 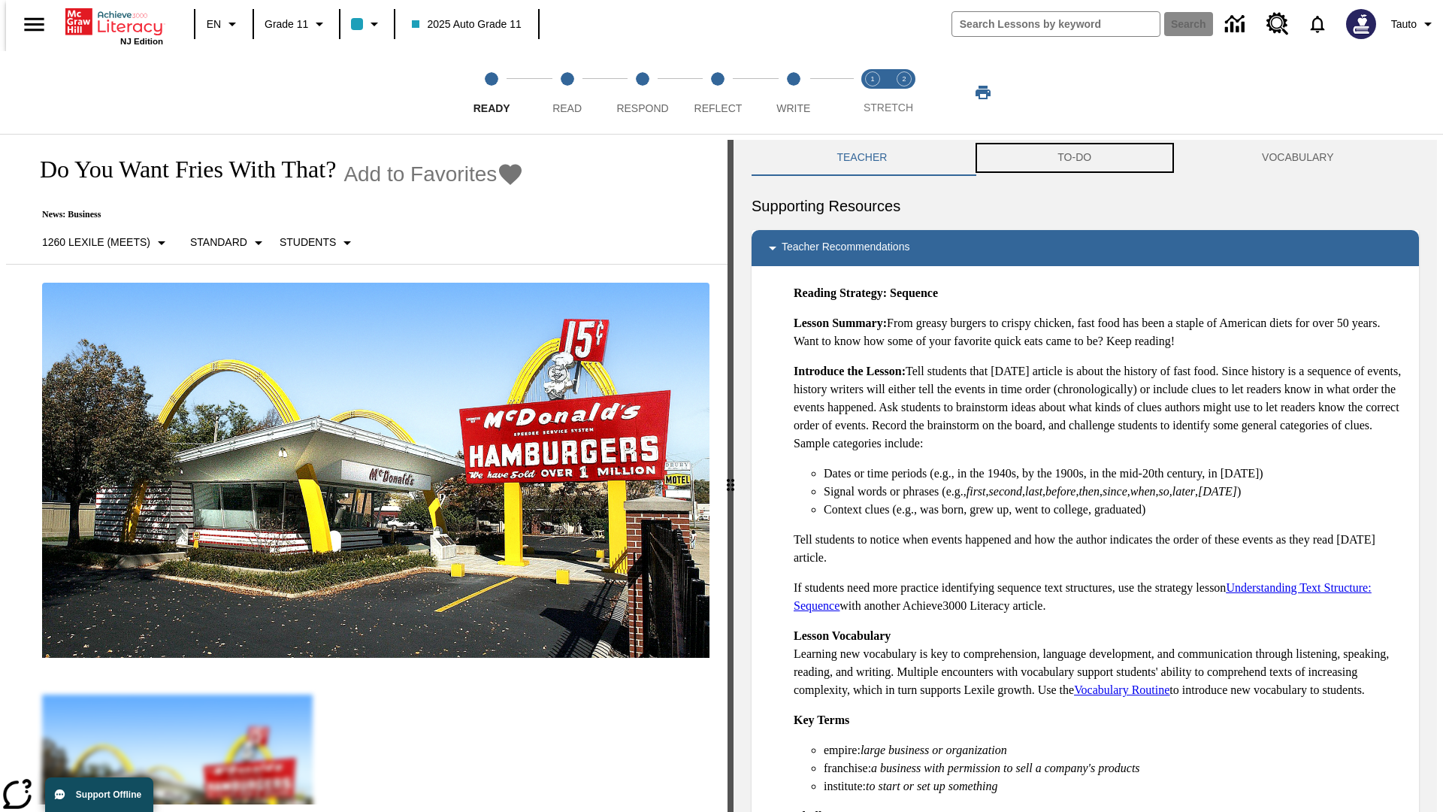 I want to click on button: Select a new avatar, so click(x=1361, y=24).